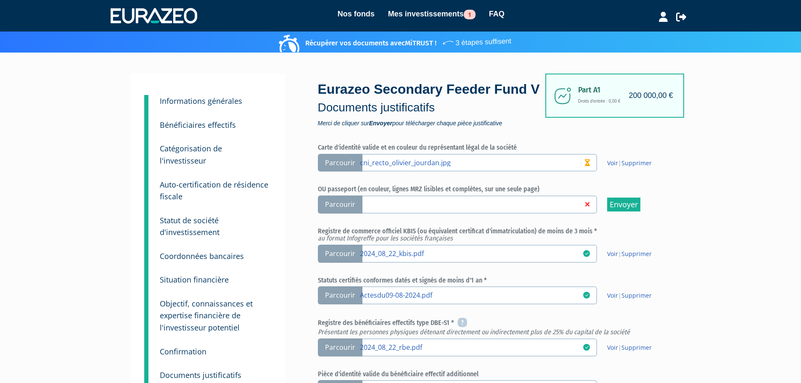 The height and width of the screenshot is (383, 801). What do you see at coordinates (474, 332) in the screenshot?
I see `em: Présentant les personnes physiques détenant directement ou indirectement plus de 25% du capital d...` at bounding box center [474, 332].